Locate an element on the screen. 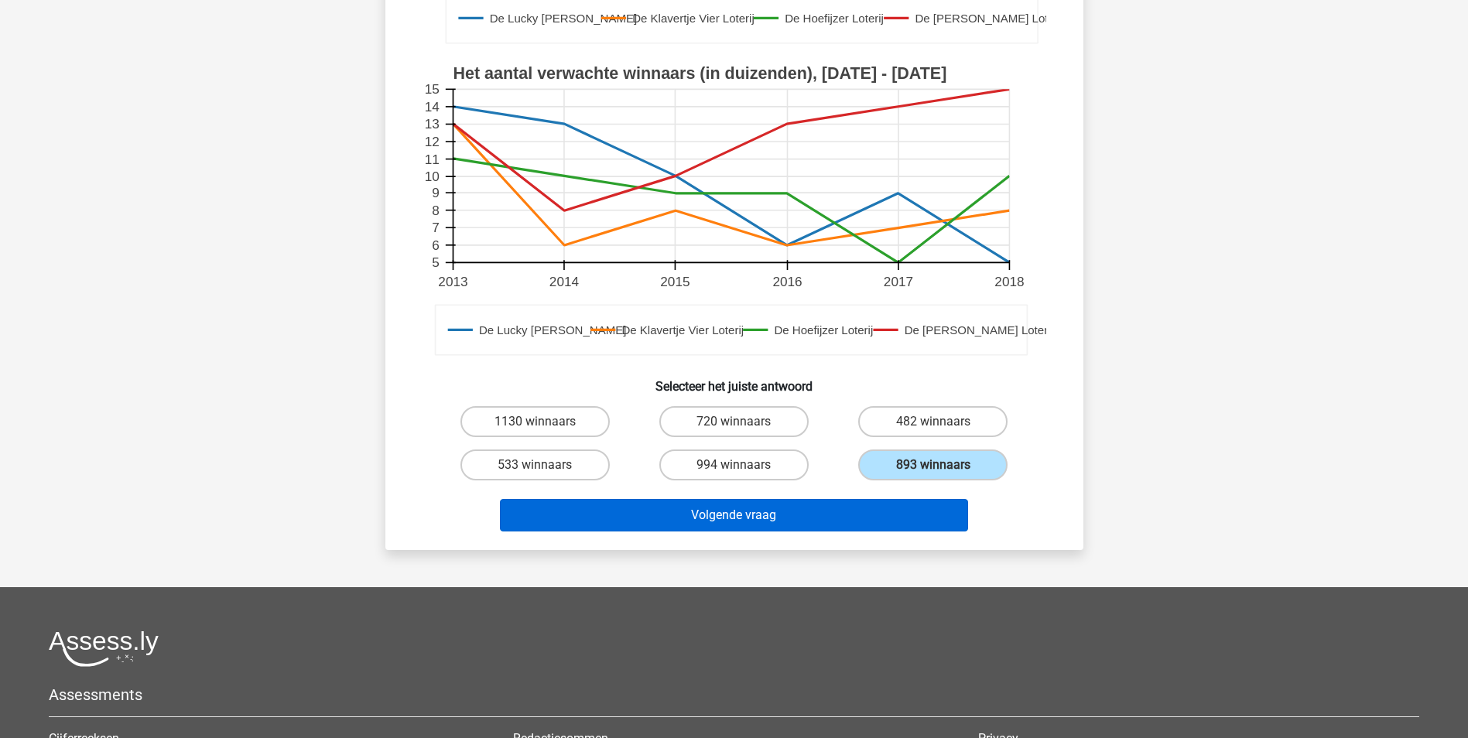 This screenshot has height=738, width=1468. text: 7 is located at coordinates (436, 228).